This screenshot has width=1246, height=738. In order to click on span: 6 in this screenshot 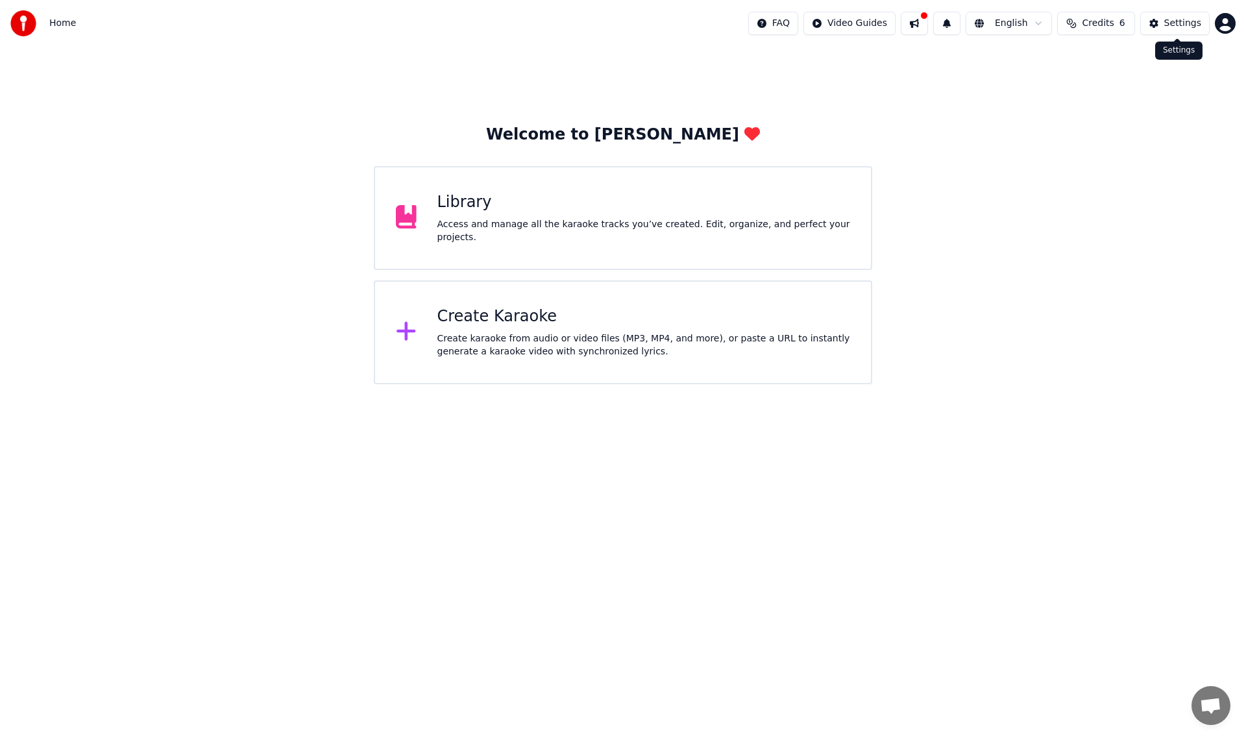, I will do `click(1122, 23)`.